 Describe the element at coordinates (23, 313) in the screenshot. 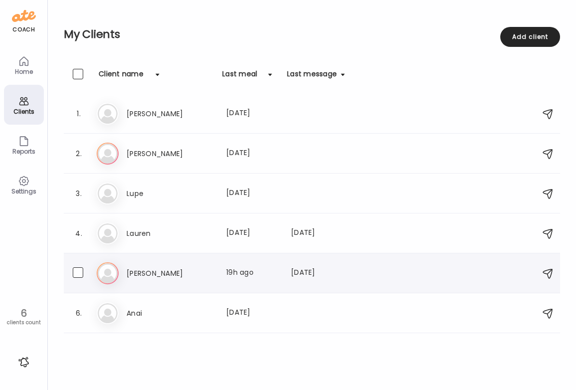

I see `div: 6` at that location.